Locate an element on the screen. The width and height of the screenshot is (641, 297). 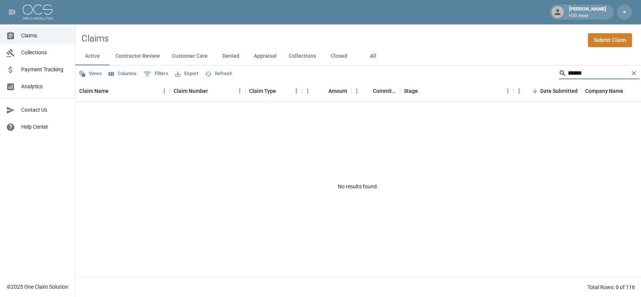
button: Select columns is located at coordinates (123, 74).